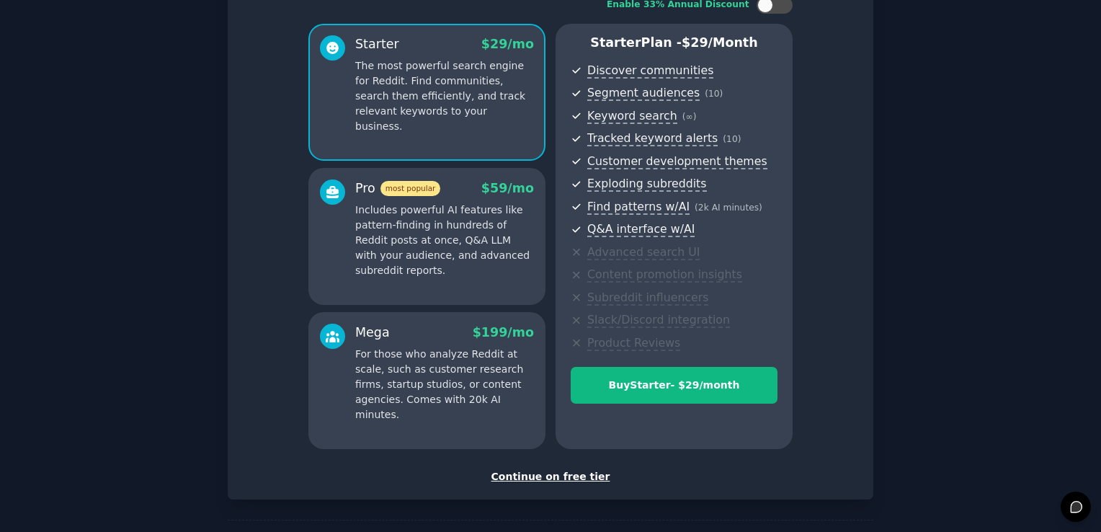  What do you see at coordinates (632, 116) in the screenshot?
I see `span: Keyword search` at bounding box center [632, 116].